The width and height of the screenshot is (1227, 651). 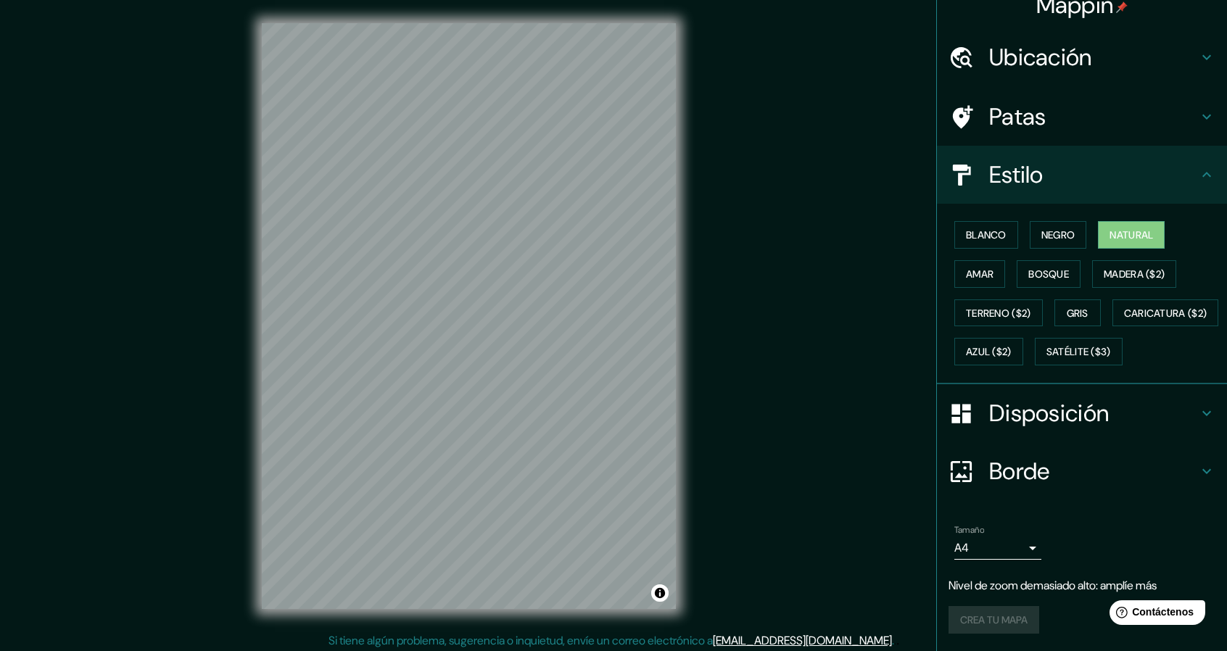 I want to click on font: Caricatura ($2), so click(x=1165, y=313).